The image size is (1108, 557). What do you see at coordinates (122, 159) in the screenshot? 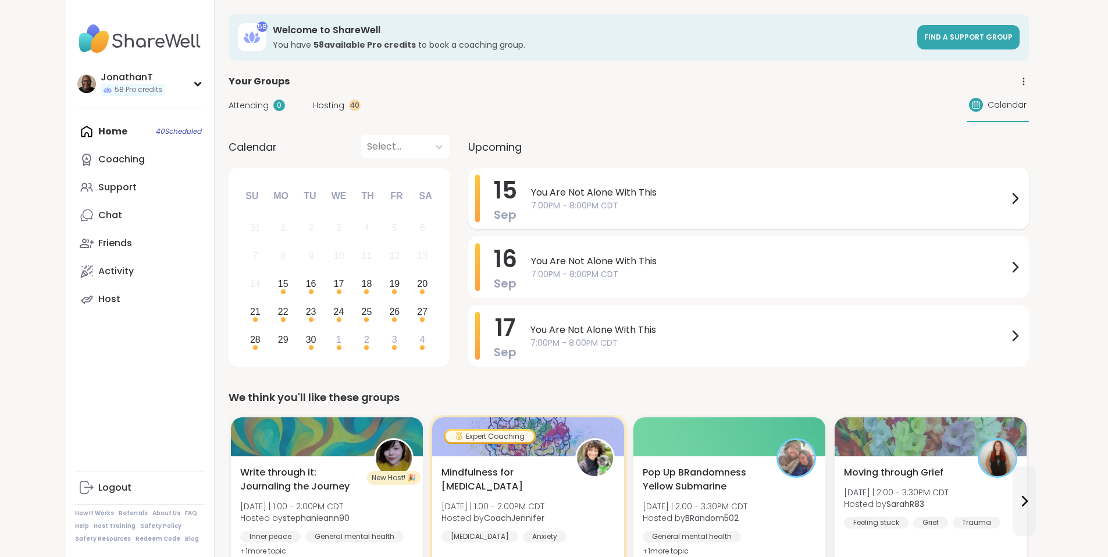
I see `div: Coaching` at bounding box center [122, 159].